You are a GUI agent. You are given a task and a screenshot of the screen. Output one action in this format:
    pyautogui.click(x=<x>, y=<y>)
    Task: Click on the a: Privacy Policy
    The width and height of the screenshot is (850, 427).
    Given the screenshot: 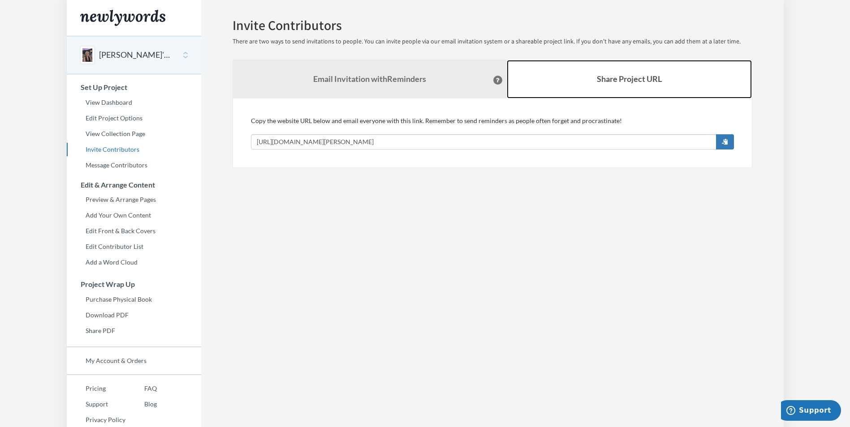 What is the action you would take?
    pyautogui.click(x=96, y=420)
    